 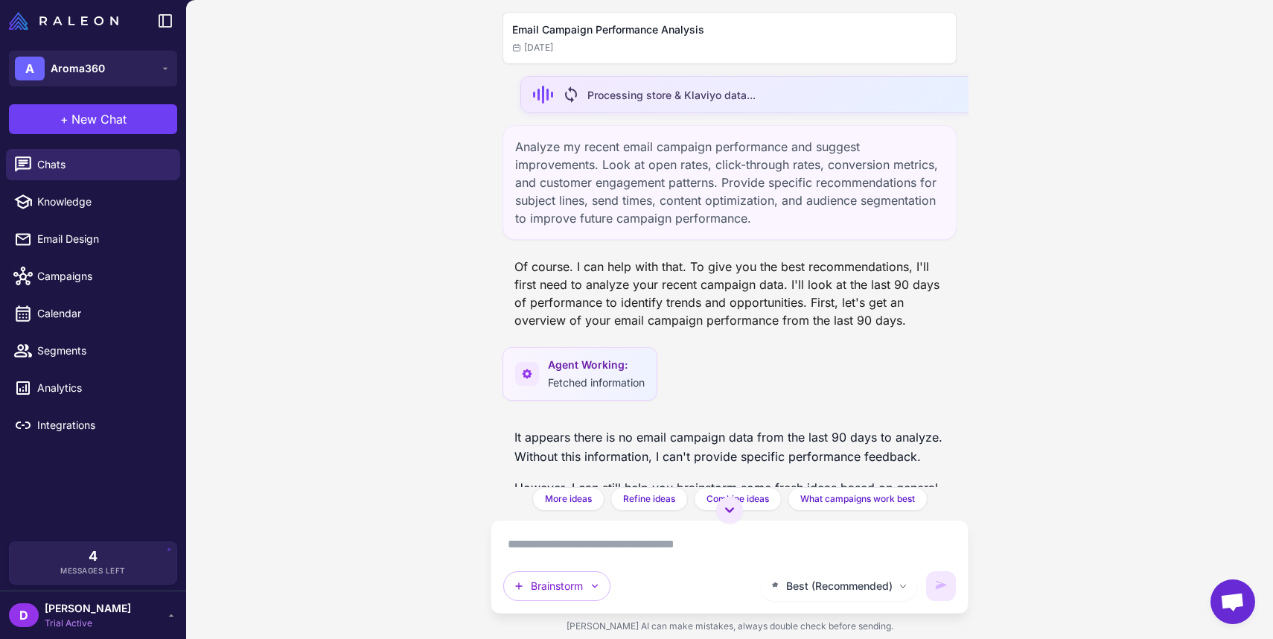 I want to click on a: Campaigns, so click(x=93, y=276).